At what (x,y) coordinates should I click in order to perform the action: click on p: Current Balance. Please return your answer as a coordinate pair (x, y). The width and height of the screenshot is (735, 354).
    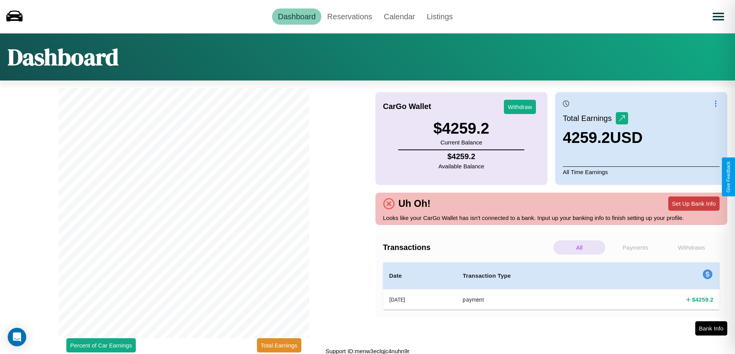
    Looking at the image, I should click on (461, 142).